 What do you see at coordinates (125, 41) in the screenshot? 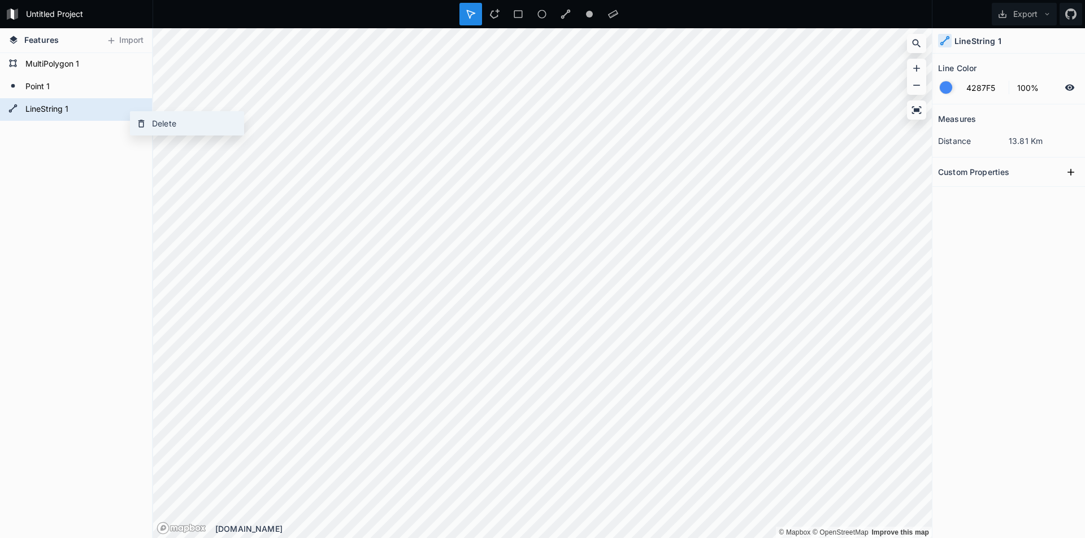
I see `button: Import` at bounding box center [125, 41].